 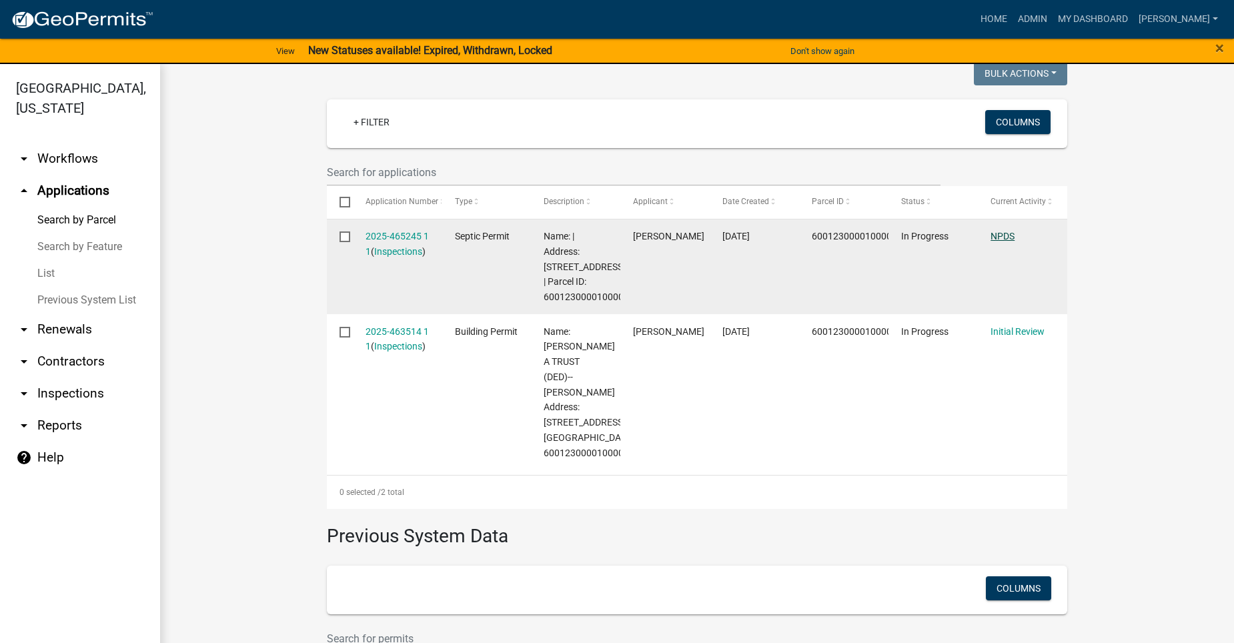 I want to click on a: Admin, so click(x=1033, y=19).